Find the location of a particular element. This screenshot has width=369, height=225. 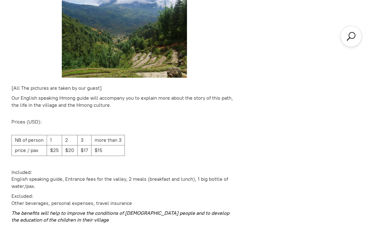

td: $15 is located at coordinates (108, 151).